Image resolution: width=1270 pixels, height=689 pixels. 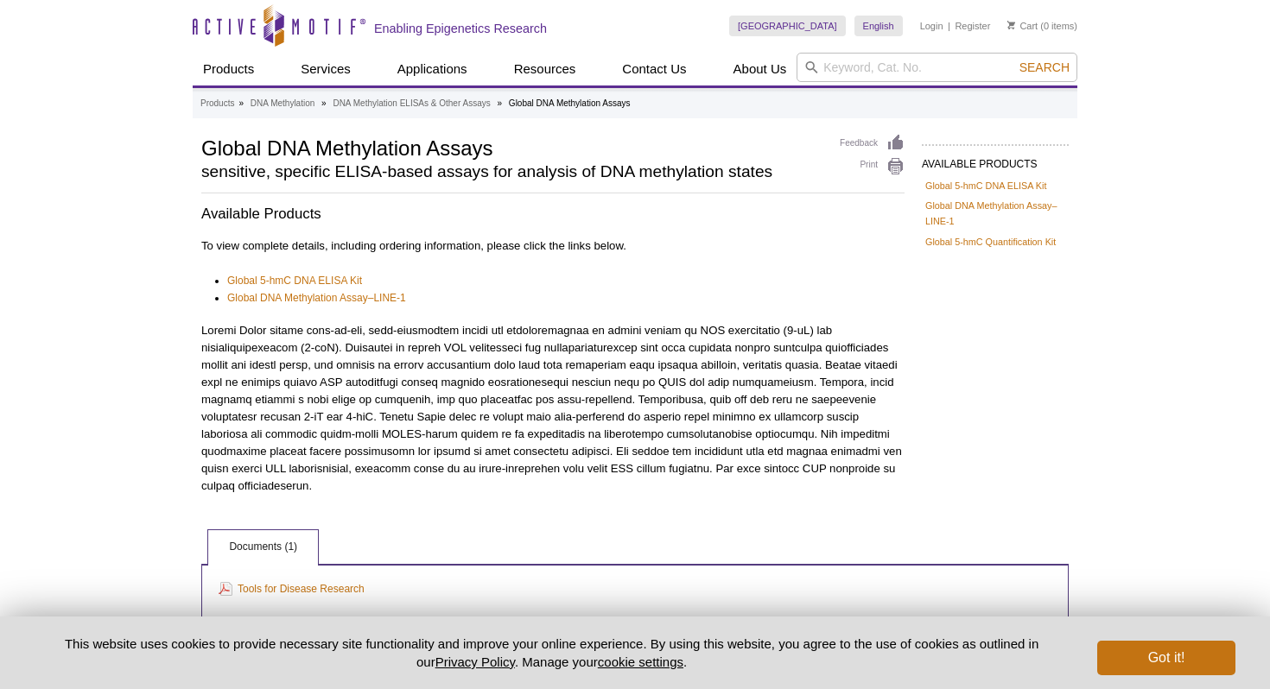 I want to click on a: DNA Methylation, so click(x=282, y=104).